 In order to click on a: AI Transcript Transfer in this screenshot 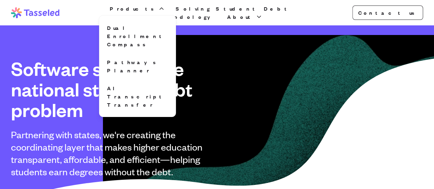, I will do `click(137, 96)`.